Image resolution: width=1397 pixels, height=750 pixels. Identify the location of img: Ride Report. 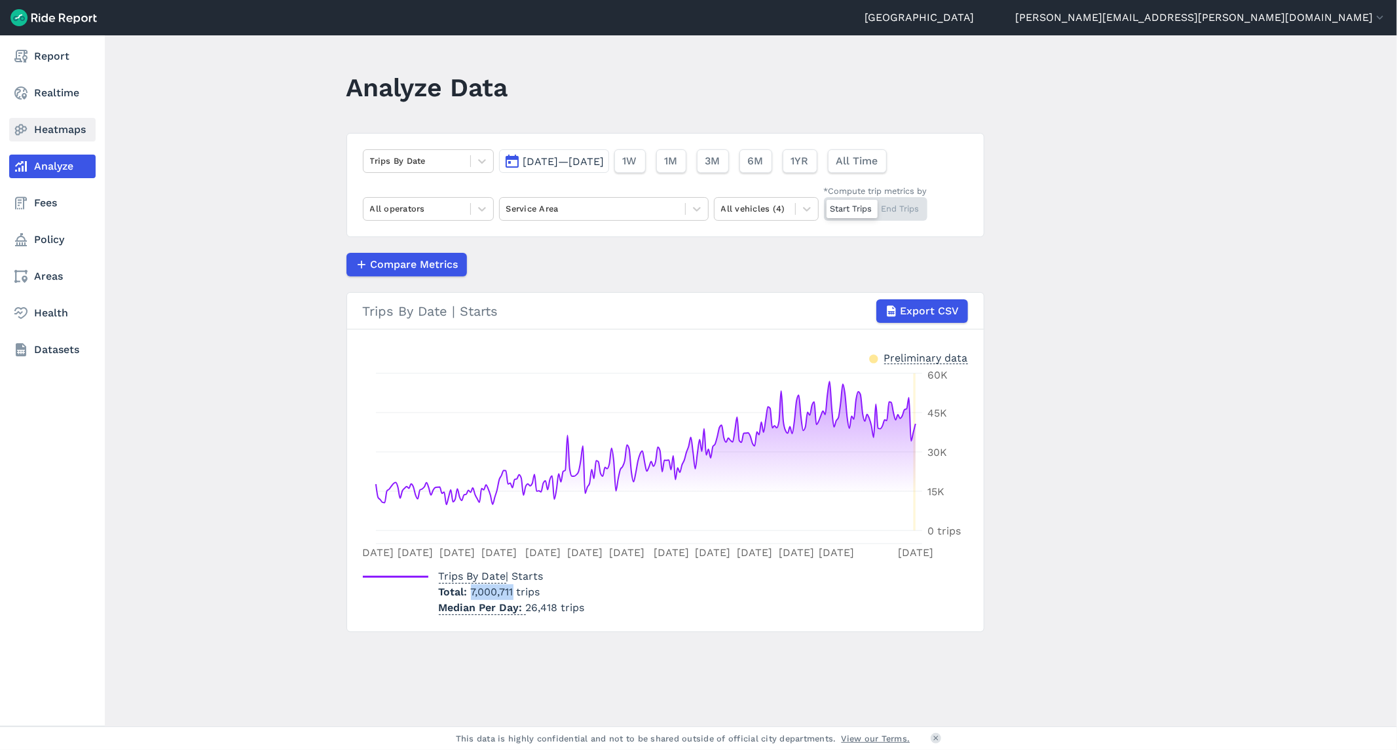
(54, 18).